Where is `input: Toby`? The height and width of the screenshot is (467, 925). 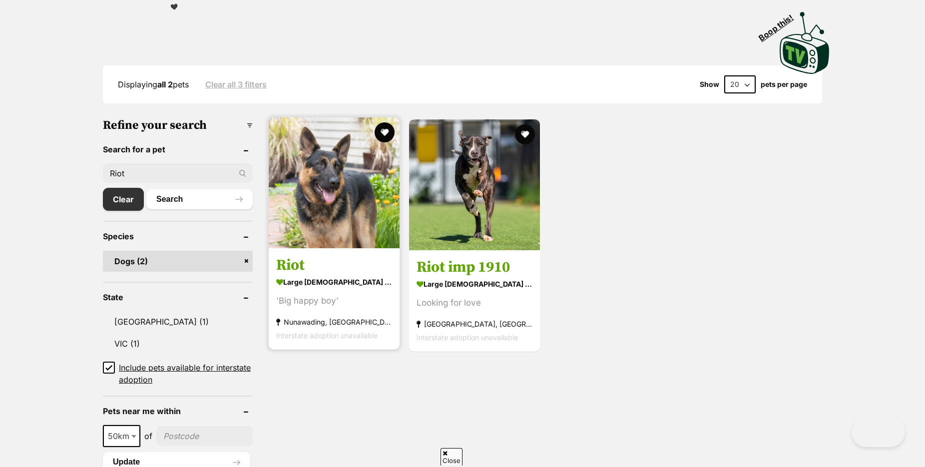
input: Toby is located at coordinates (178, 173).